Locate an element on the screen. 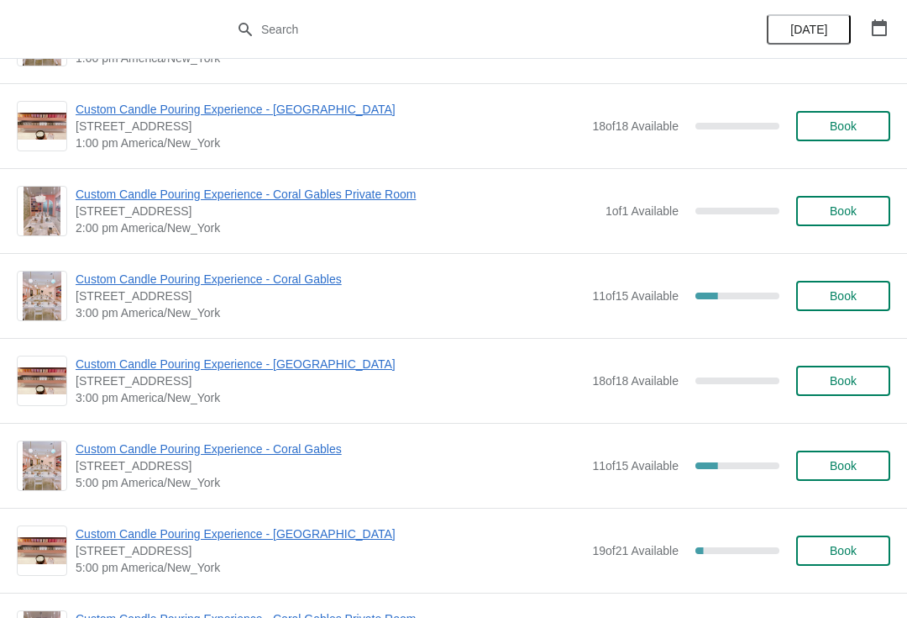 Image resolution: width=907 pixels, height=618 pixels. span: 2:00 pm America/New_York is located at coordinates (336, 228).